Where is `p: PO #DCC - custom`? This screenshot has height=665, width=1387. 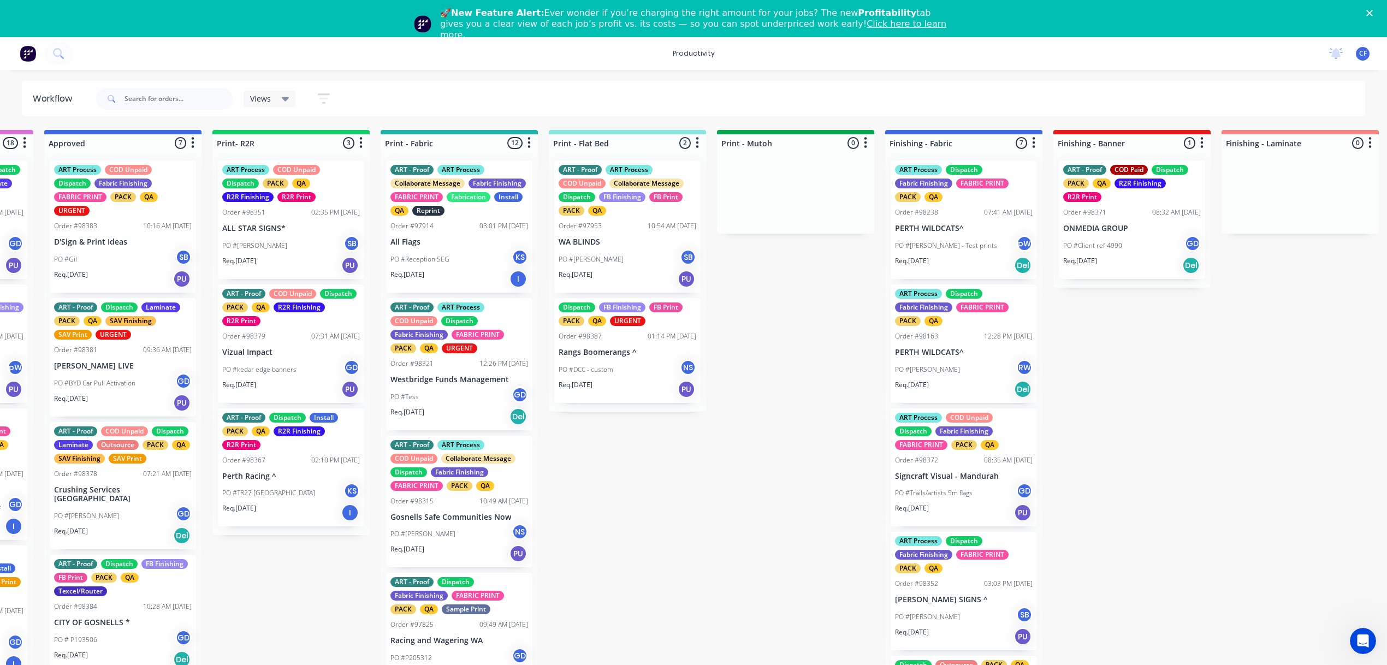
p: PO #DCC - custom is located at coordinates (586, 370).